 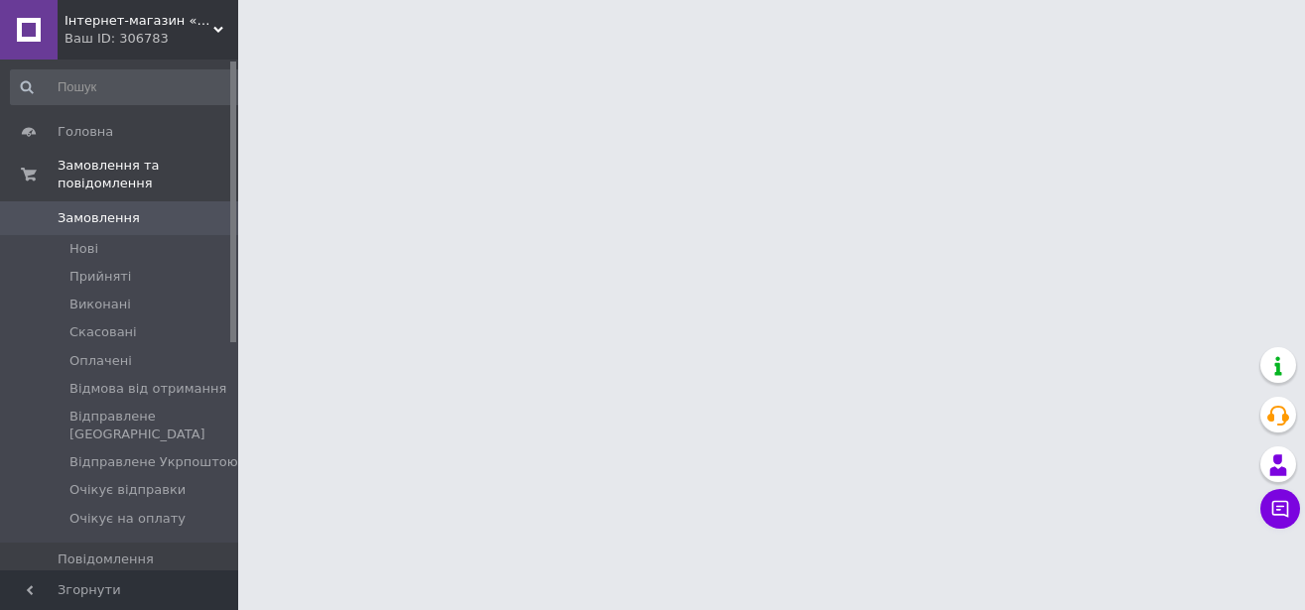 I want to click on span: Скасовані, so click(x=103, y=332).